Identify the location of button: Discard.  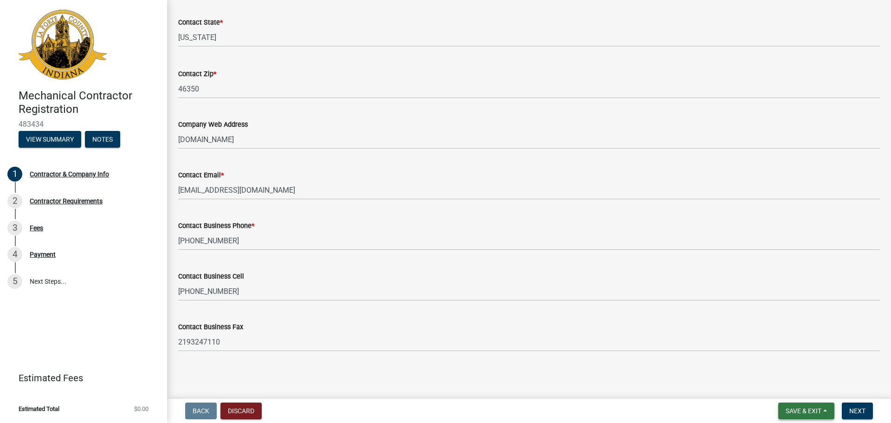
(241, 411).